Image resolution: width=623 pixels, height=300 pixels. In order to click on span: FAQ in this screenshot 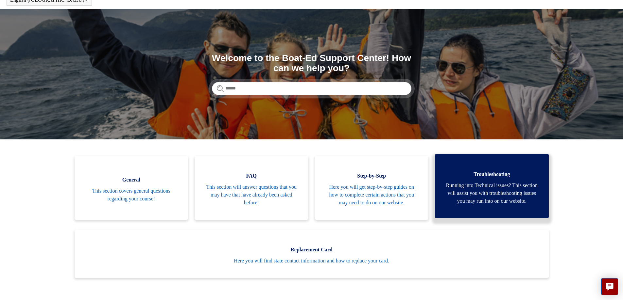, I will do `click(251, 176)`.